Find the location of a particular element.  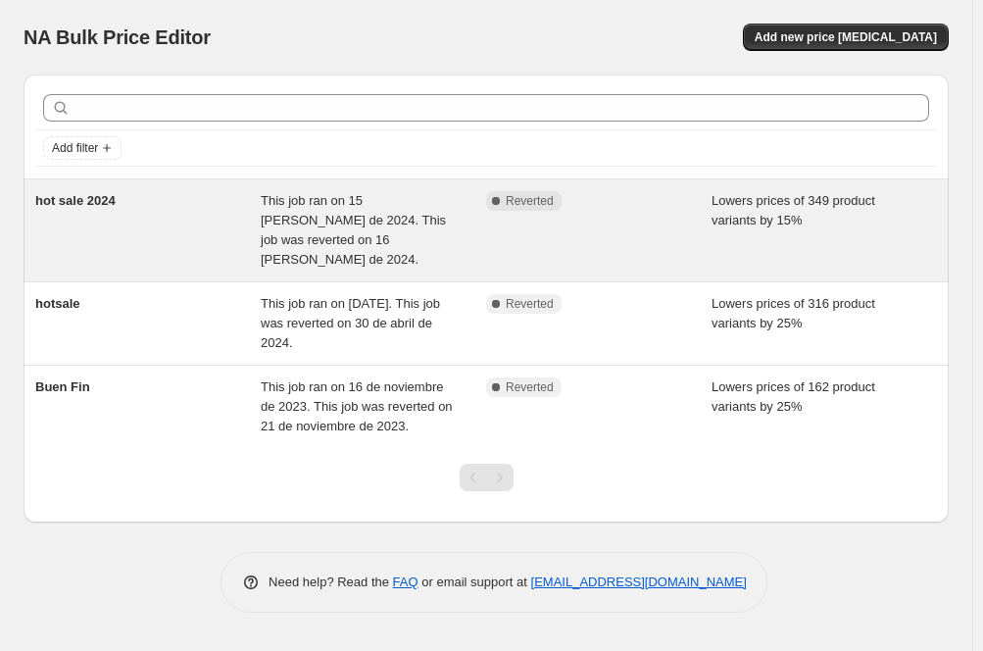

span: Lowers prices of 349 product variants by 15% is located at coordinates (793, 210).